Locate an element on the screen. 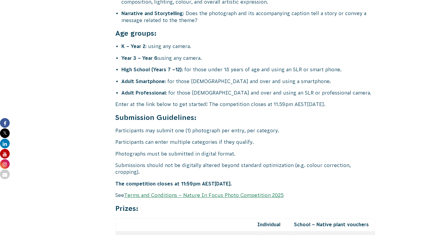  p: Photographs must be submitted in digital format. is located at coordinates (245, 154).